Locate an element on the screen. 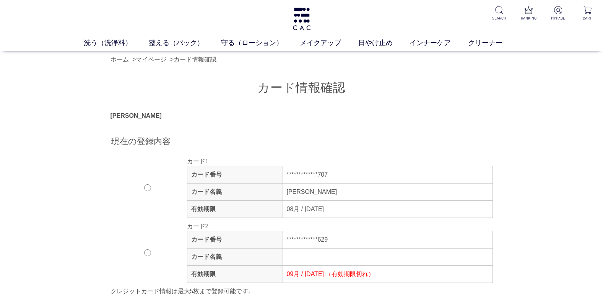  img: logo is located at coordinates (302, 19).